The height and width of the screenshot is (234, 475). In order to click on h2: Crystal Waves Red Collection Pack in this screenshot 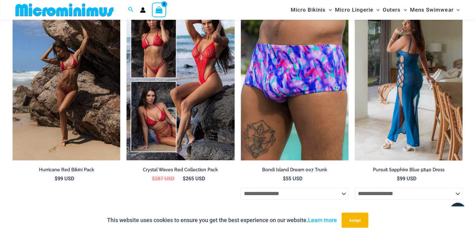, I will do `click(180, 170)`.